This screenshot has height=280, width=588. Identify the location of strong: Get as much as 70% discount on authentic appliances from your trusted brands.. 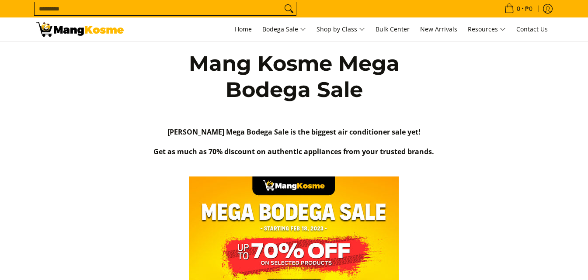
(294, 152).